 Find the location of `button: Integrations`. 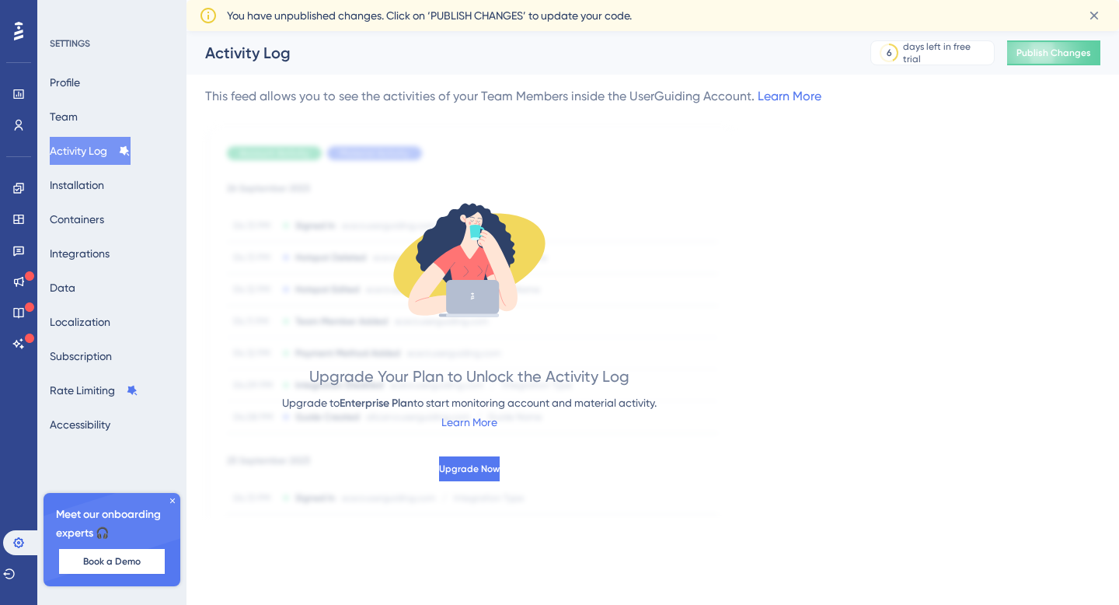

button: Integrations is located at coordinates (79, 253).